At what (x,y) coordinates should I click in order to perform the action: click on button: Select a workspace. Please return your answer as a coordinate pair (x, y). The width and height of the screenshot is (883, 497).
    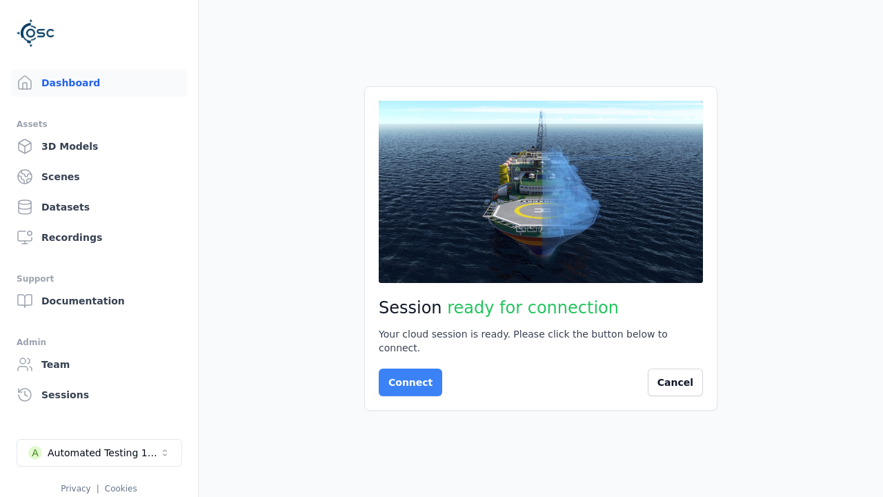
    Looking at the image, I should click on (99, 453).